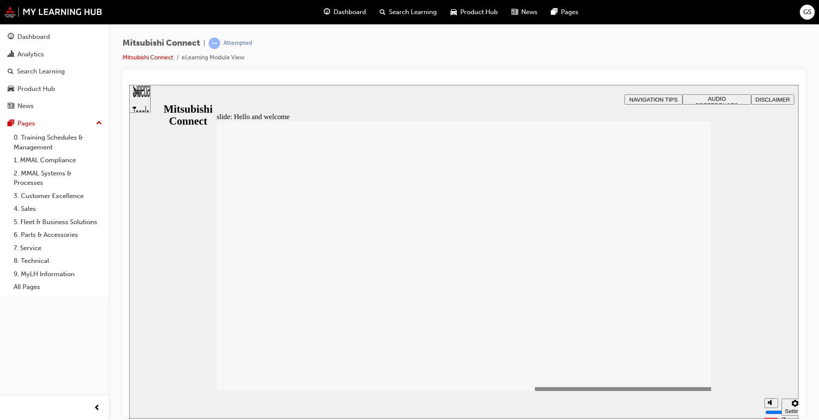 The image size is (819, 420). Describe the element at coordinates (807, 12) in the screenshot. I see `button: GS` at that location.